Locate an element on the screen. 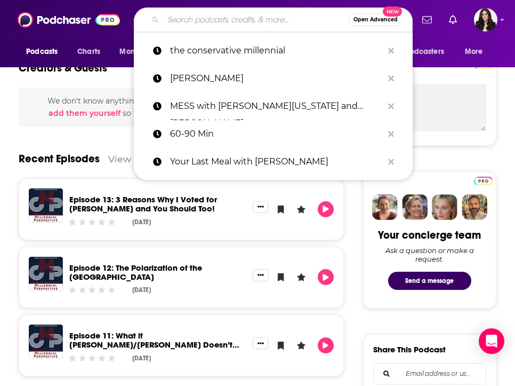  p: the conservative millennial is located at coordinates (276, 51).